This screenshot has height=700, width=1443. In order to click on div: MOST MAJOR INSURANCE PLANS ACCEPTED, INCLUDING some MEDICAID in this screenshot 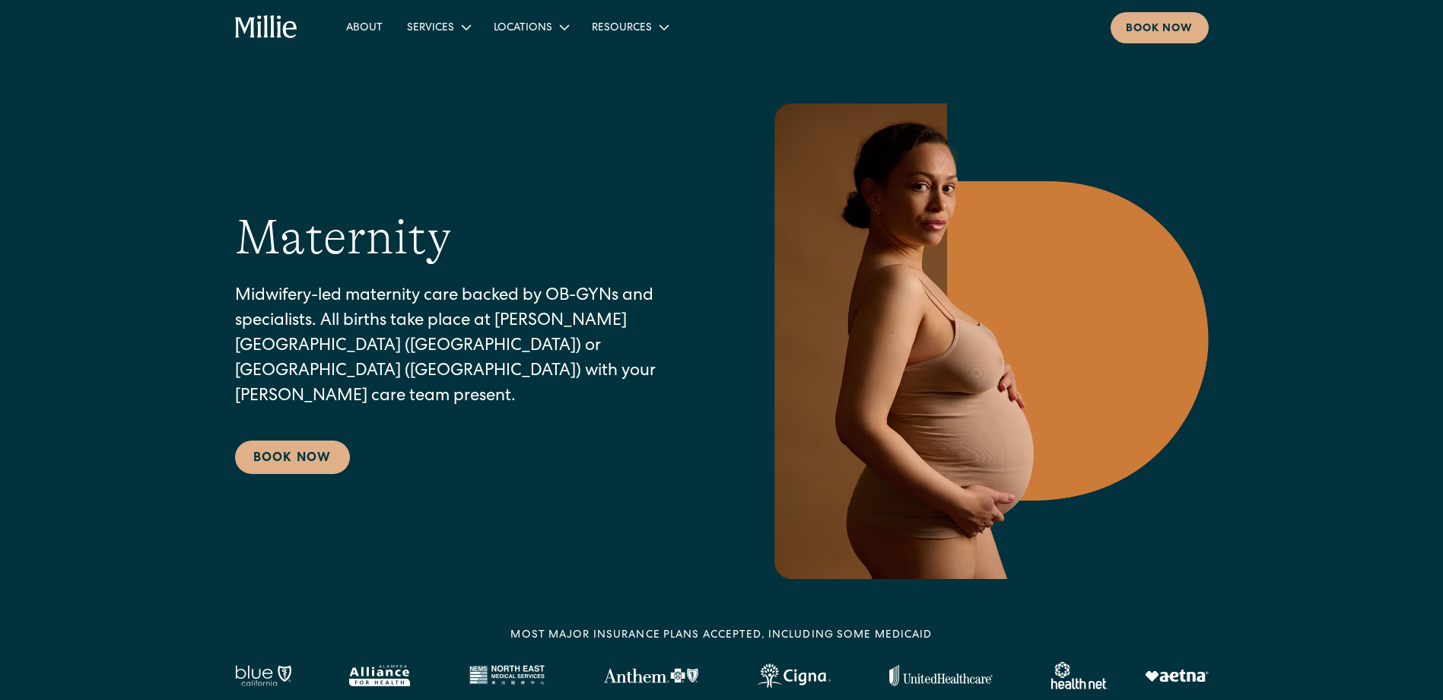, I will do `click(721, 635)`.